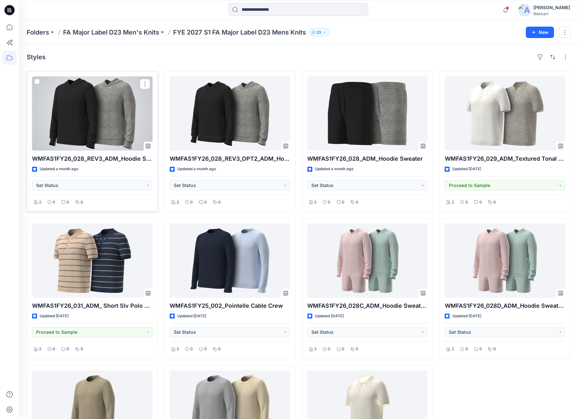 This screenshot has height=419, width=578. I want to click on p: WMFAS1FY26_031_ADM_ Short Slv Polo Collar, so click(92, 306).